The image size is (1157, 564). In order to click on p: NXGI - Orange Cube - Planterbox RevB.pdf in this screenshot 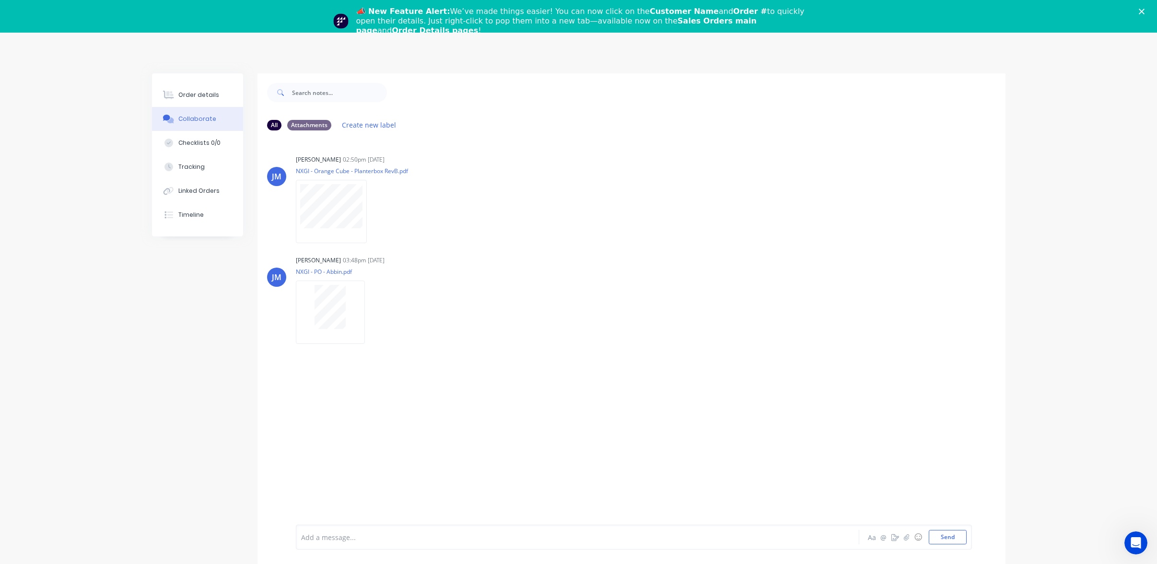, I will do `click(352, 171)`.